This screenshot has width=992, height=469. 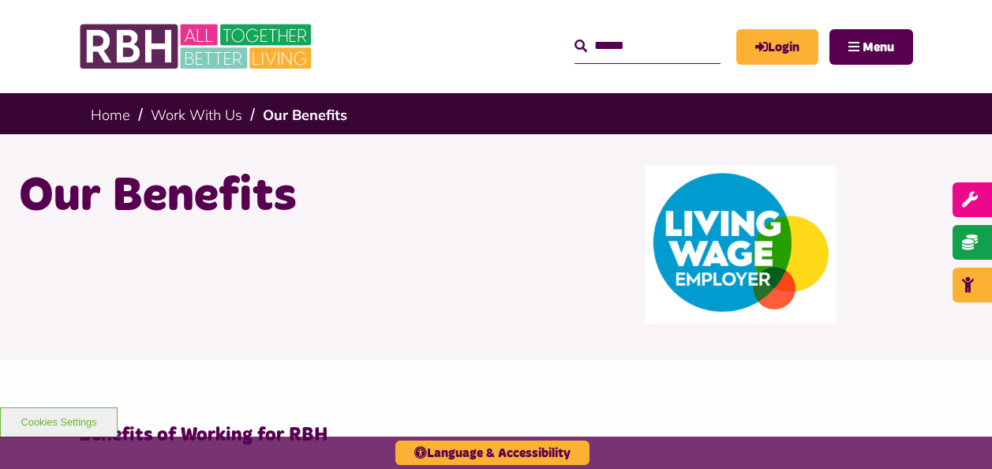 I want to click on img: RBH, so click(x=197, y=47).